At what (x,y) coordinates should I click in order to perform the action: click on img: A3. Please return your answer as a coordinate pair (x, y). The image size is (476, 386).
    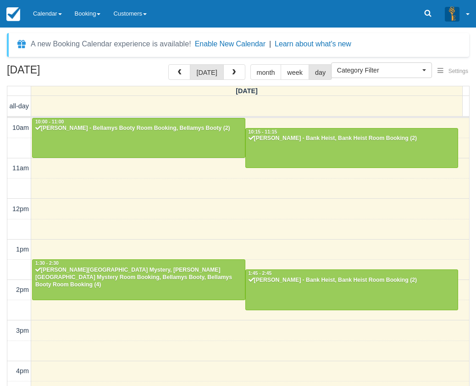
    Looking at the image, I should click on (452, 14).